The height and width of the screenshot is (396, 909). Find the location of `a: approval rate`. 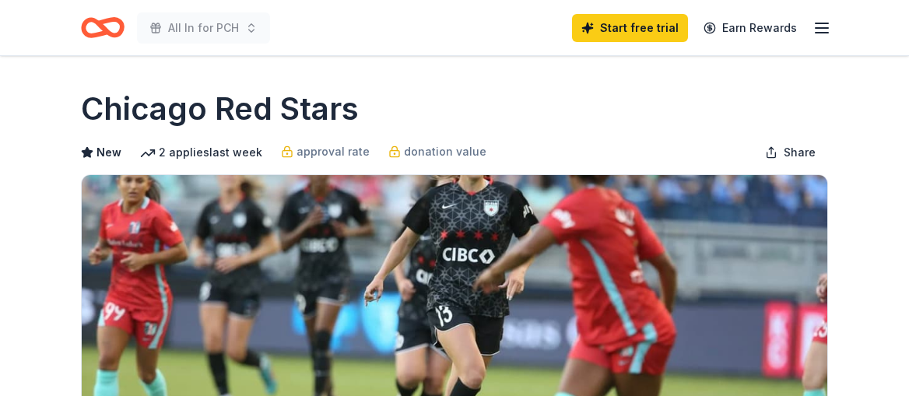

a: approval rate is located at coordinates (325, 152).